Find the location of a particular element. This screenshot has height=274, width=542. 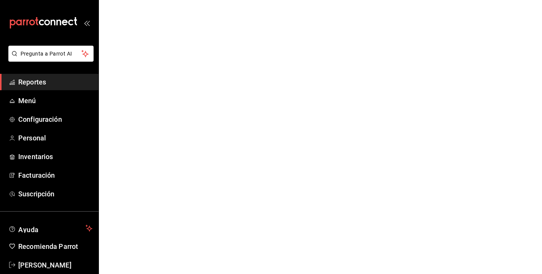

button: Pregunta a Parrot AI is located at coordinates (51, 54).